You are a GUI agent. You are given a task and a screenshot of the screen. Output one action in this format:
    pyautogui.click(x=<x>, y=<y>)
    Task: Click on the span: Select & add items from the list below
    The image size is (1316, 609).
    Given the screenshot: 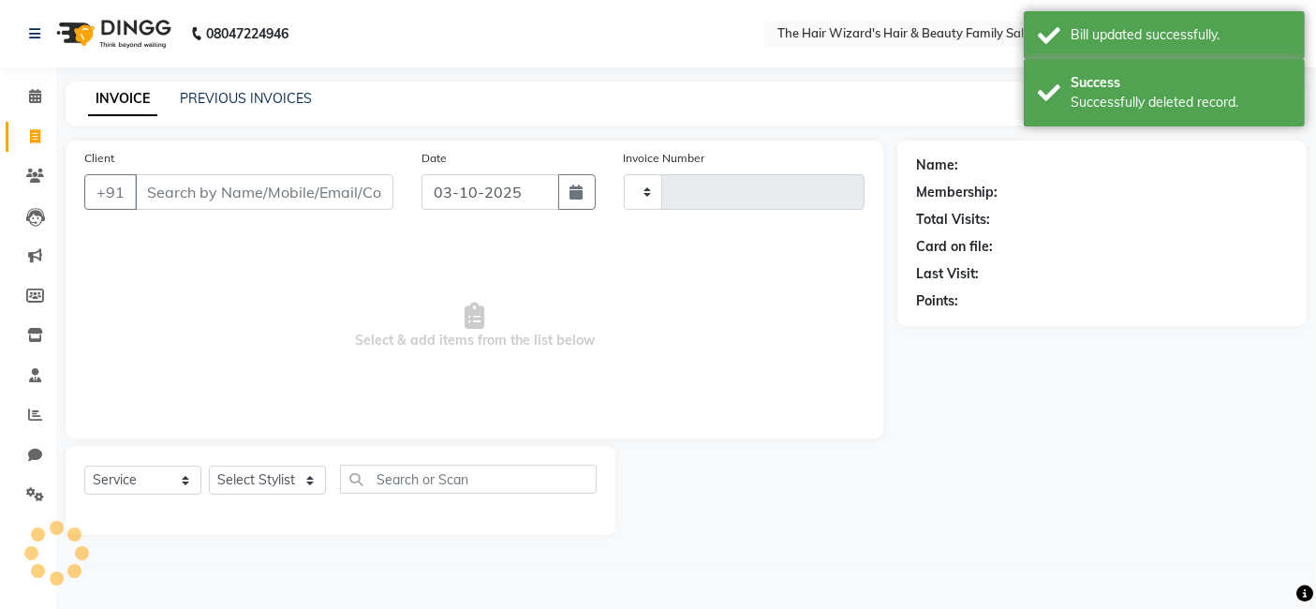 What is the action you would take?
    pyautogui.click(x=474, y=326)
    